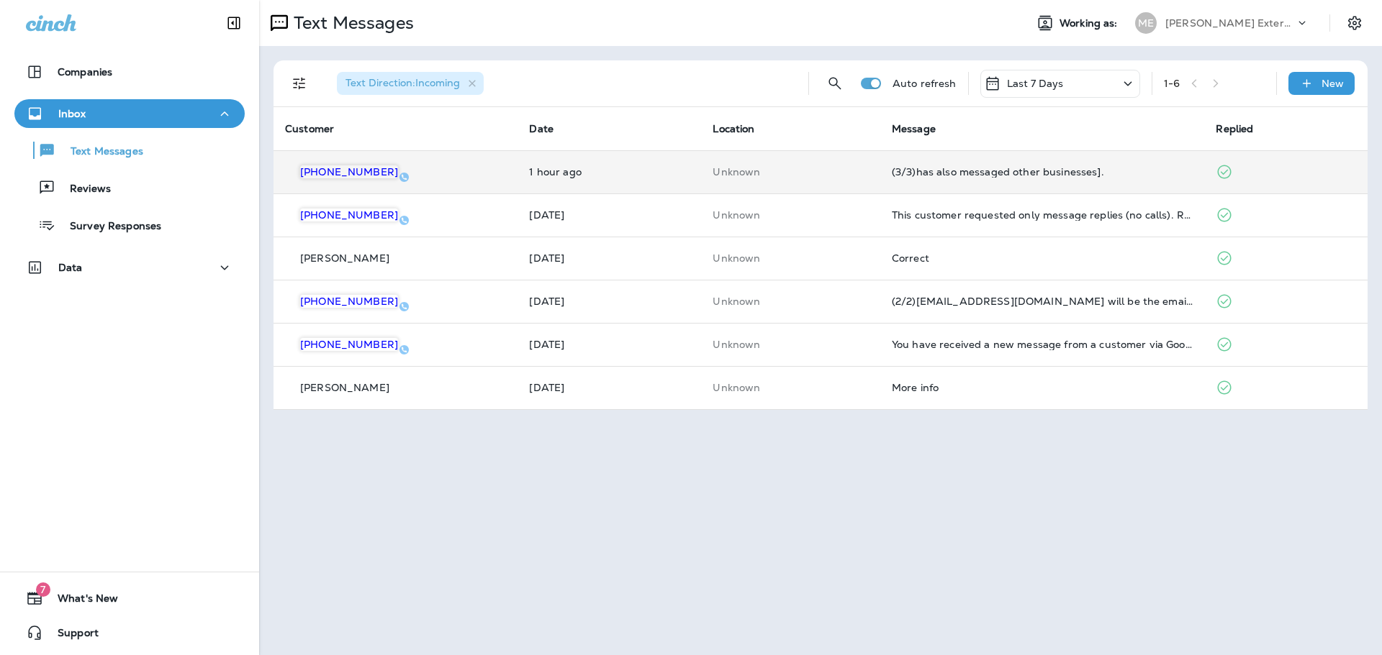  What do you see at coordinates (609, 258) in the screenshot?
I see `p: Sep 10, 2025 09:22 AM` at bounding box center [609, 258].